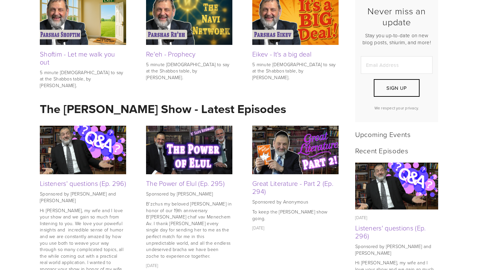 The width and height of the screenshot is (478, 270). I want to click on p: Stay you up-to-date on new blog posts, shiurim, and more!, so click(397, 39).